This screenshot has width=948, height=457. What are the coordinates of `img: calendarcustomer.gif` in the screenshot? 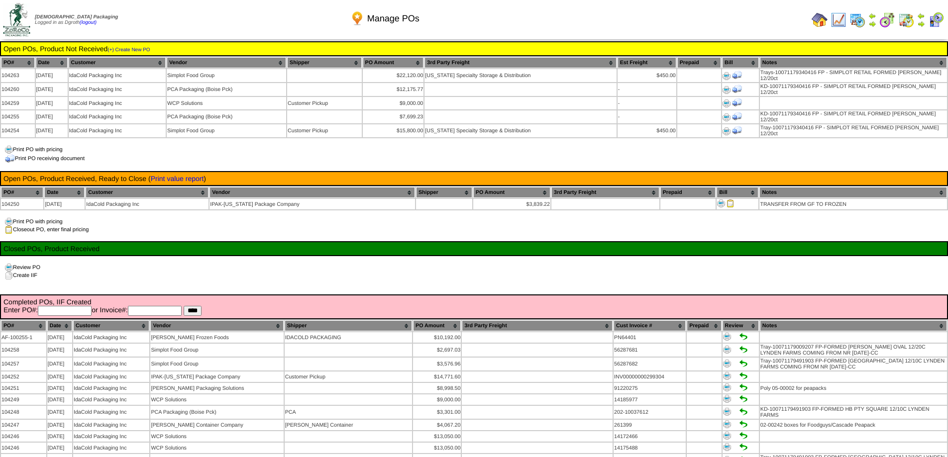 It's located at (936, 20).